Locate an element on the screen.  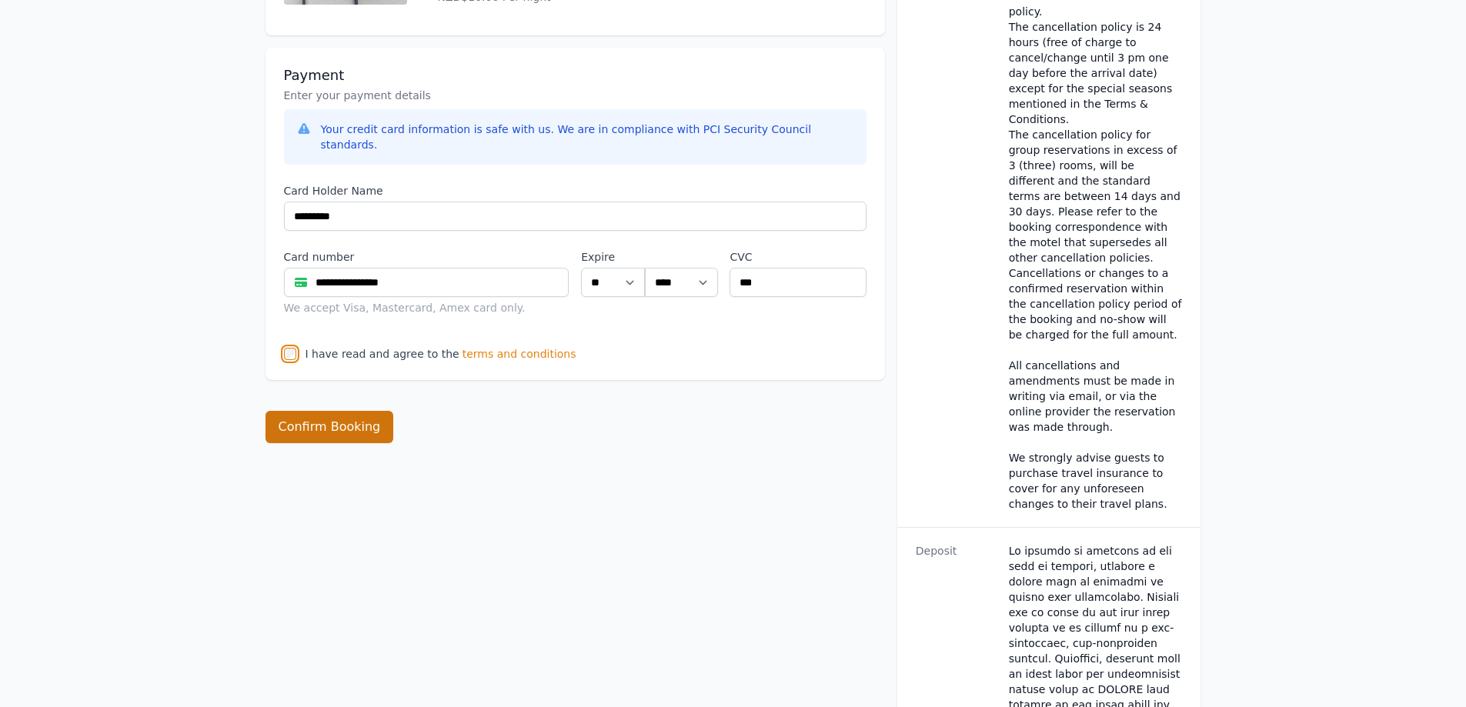
button: Confirm Booking is located at coordinates (329, 427).